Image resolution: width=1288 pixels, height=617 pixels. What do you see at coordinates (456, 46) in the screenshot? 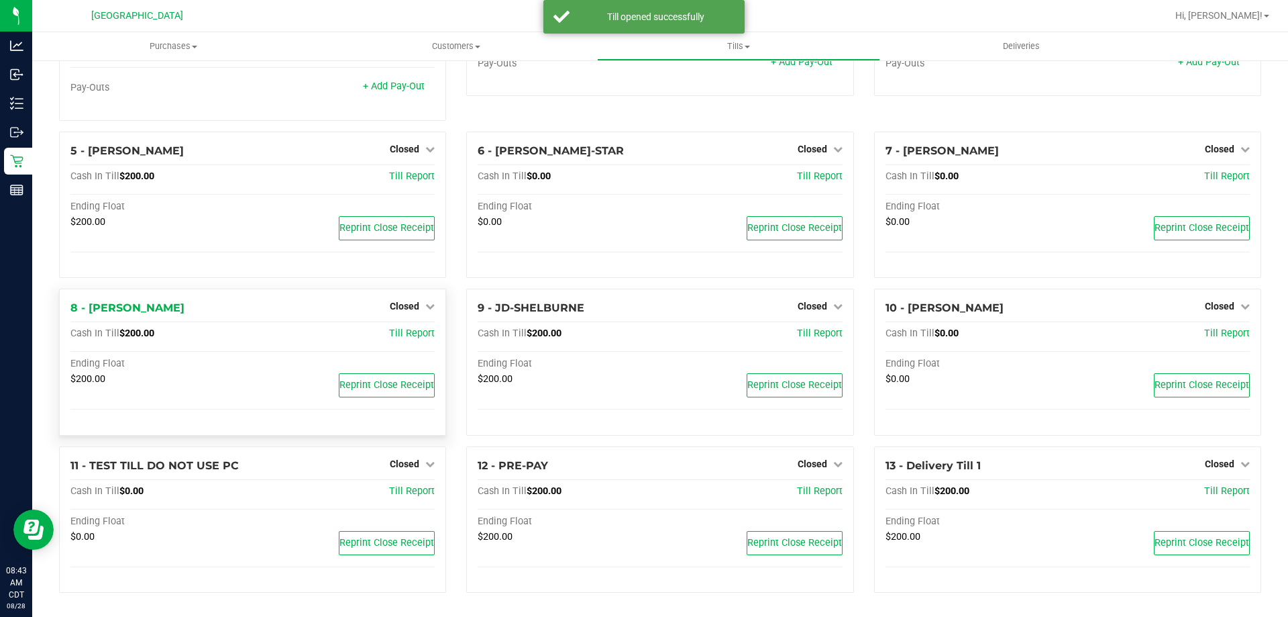
I see `span: Customers` at bounding box center [456, 46].